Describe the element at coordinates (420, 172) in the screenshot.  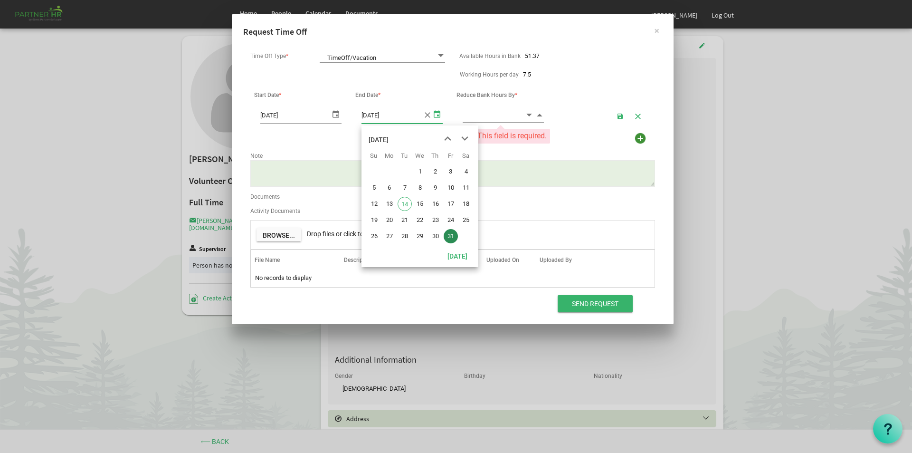
I see `span: Wednesday, October 1, 2025` at that location.